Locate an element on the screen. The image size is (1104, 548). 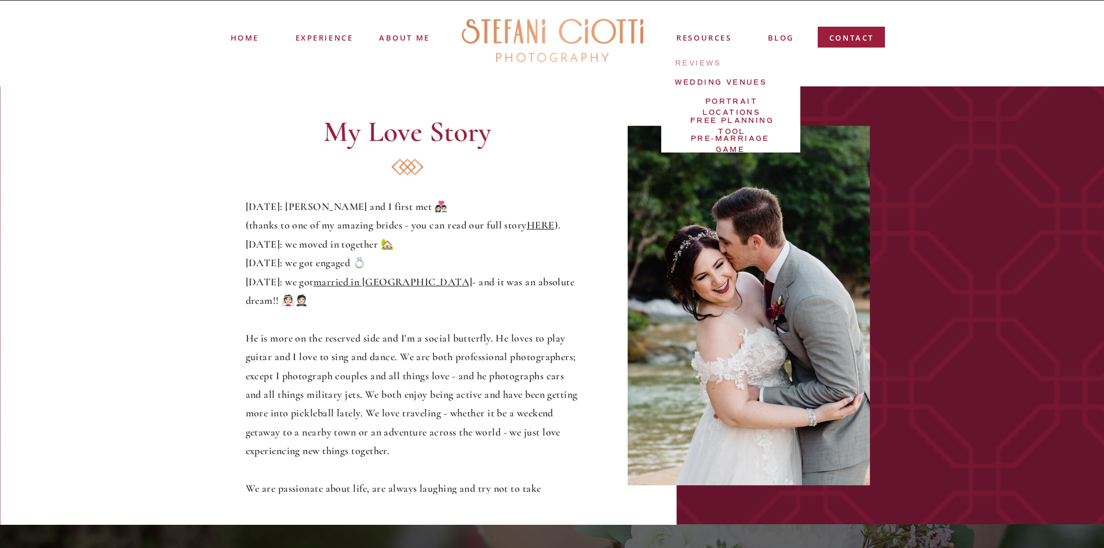
nav: resources is located at coordinates (704, 38).